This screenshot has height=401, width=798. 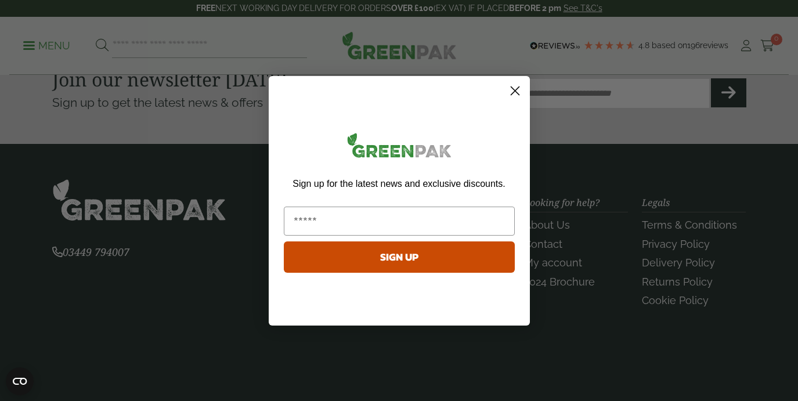 I want to click on button: Open CMP widget, so click(x=20, y=381).